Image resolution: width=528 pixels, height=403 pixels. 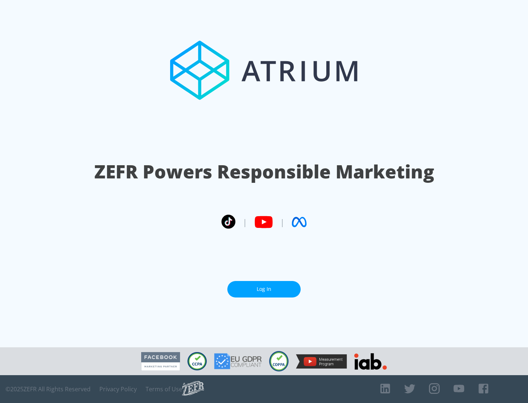 I want to click on img: IAB, so click(x=370, y=361).